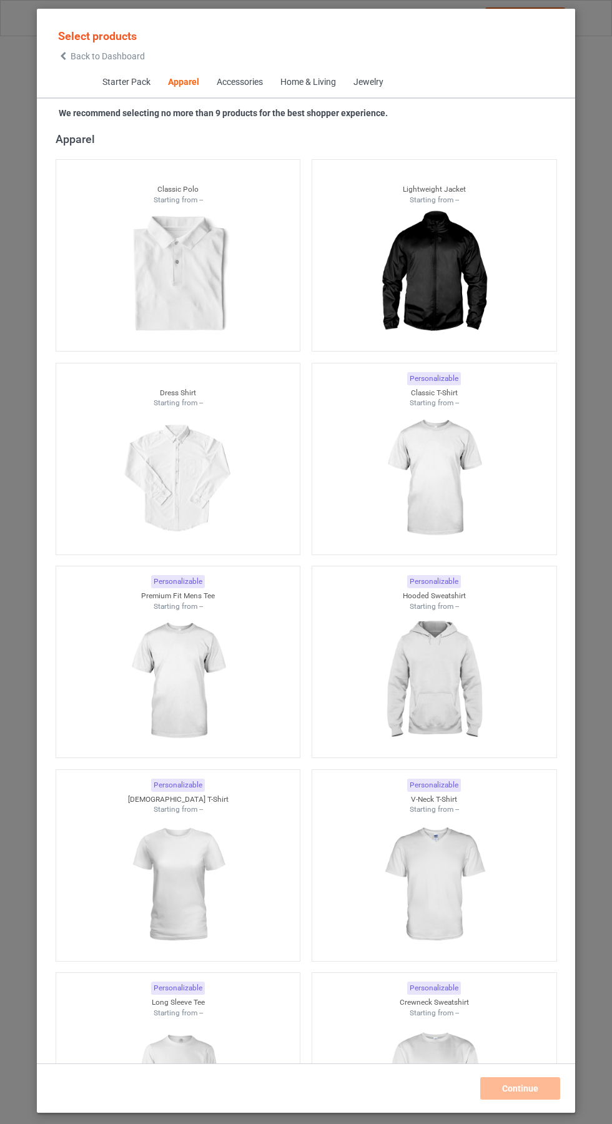 The image size is (612, 1124). Describe the element at coordinates (97, 36) in the screenshot. I see `span: Select products` at that location.